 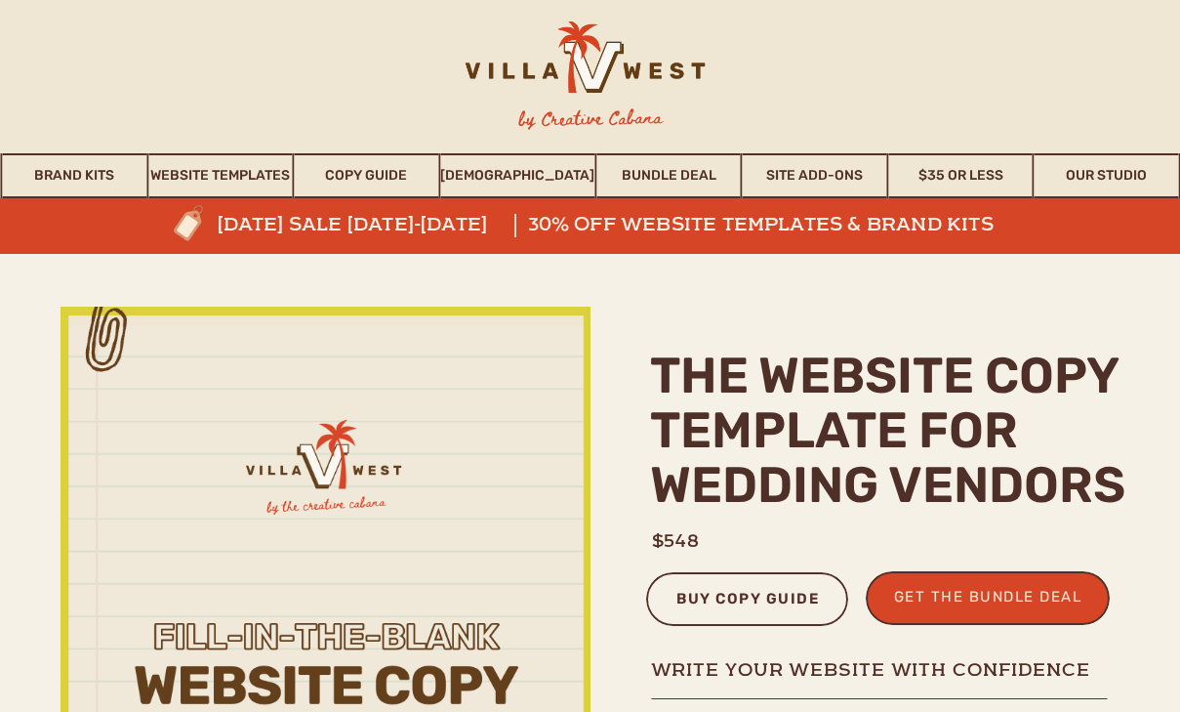 I want to click on div: get the bundle deal, so click(x=988, y=599).